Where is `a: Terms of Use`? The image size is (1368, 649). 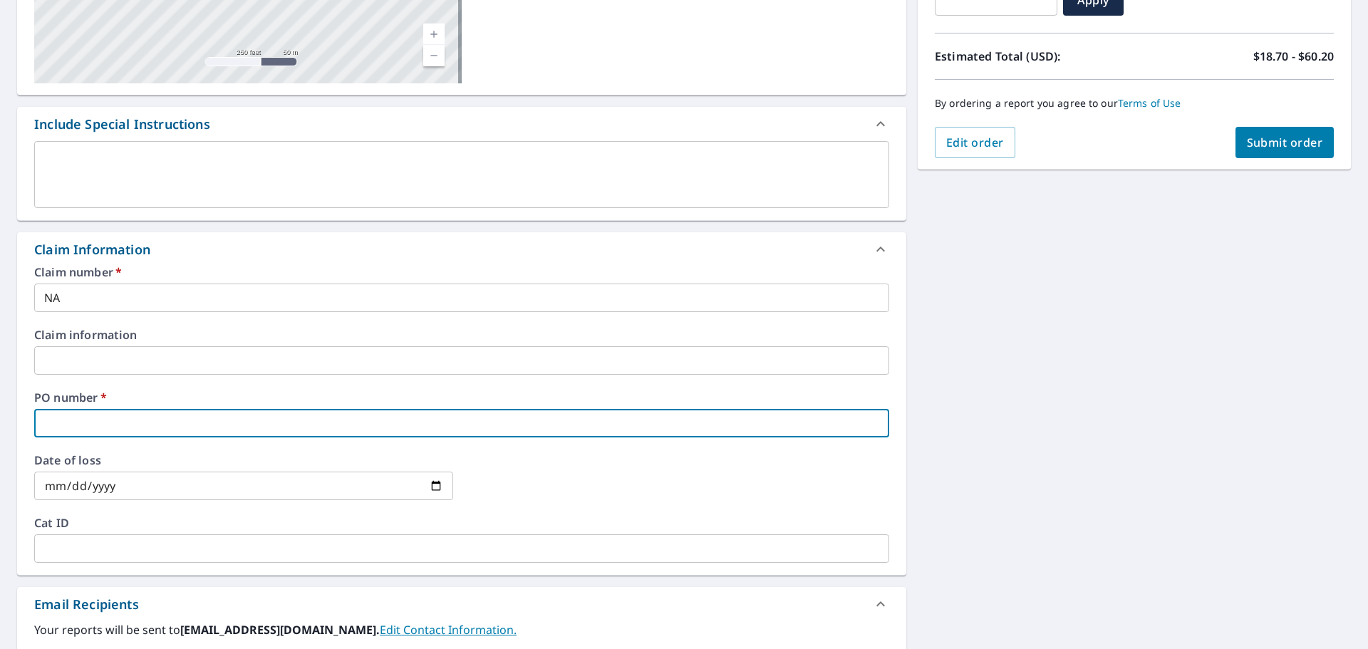
a: Terms of Use is located at coordinates (1149, 103).